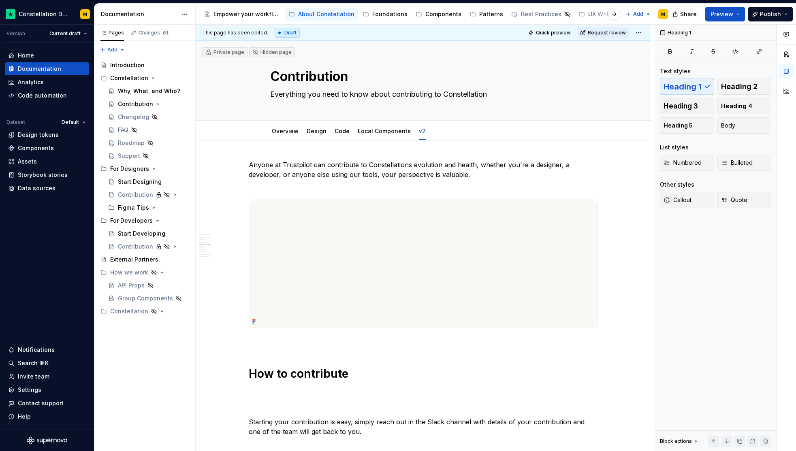 This screenshot has width=796, height=451. What do you see at coordinates (423, 427) in the screenshot?
I see `p: Starting your contribution is easy, simply reach out in the Slack channel with details of your co...` at bounding box center [423, 427].